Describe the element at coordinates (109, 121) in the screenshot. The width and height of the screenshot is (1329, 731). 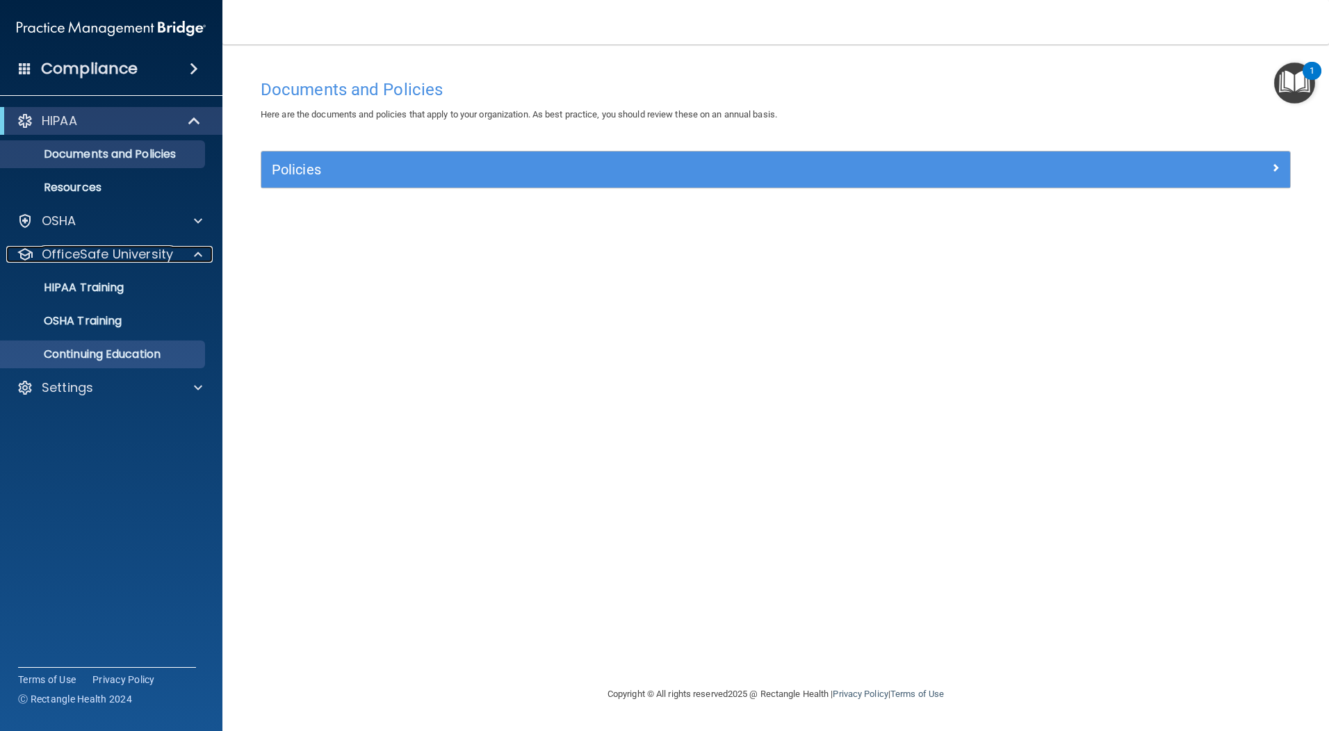
I see `a: HIPAA` at that location.